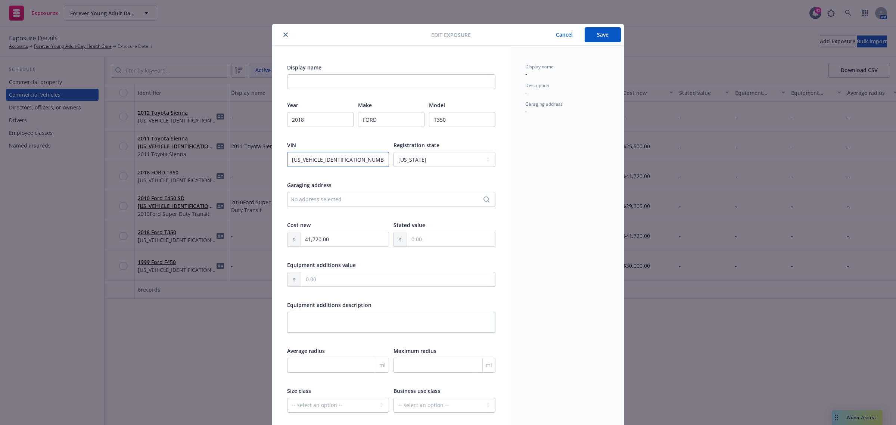 The width and height of the screenshot is (896, 425). What do you see at coordinates (321, 265) in the screenshot?
I see `span: Equipment additions value` at bounding box center [321, 265].